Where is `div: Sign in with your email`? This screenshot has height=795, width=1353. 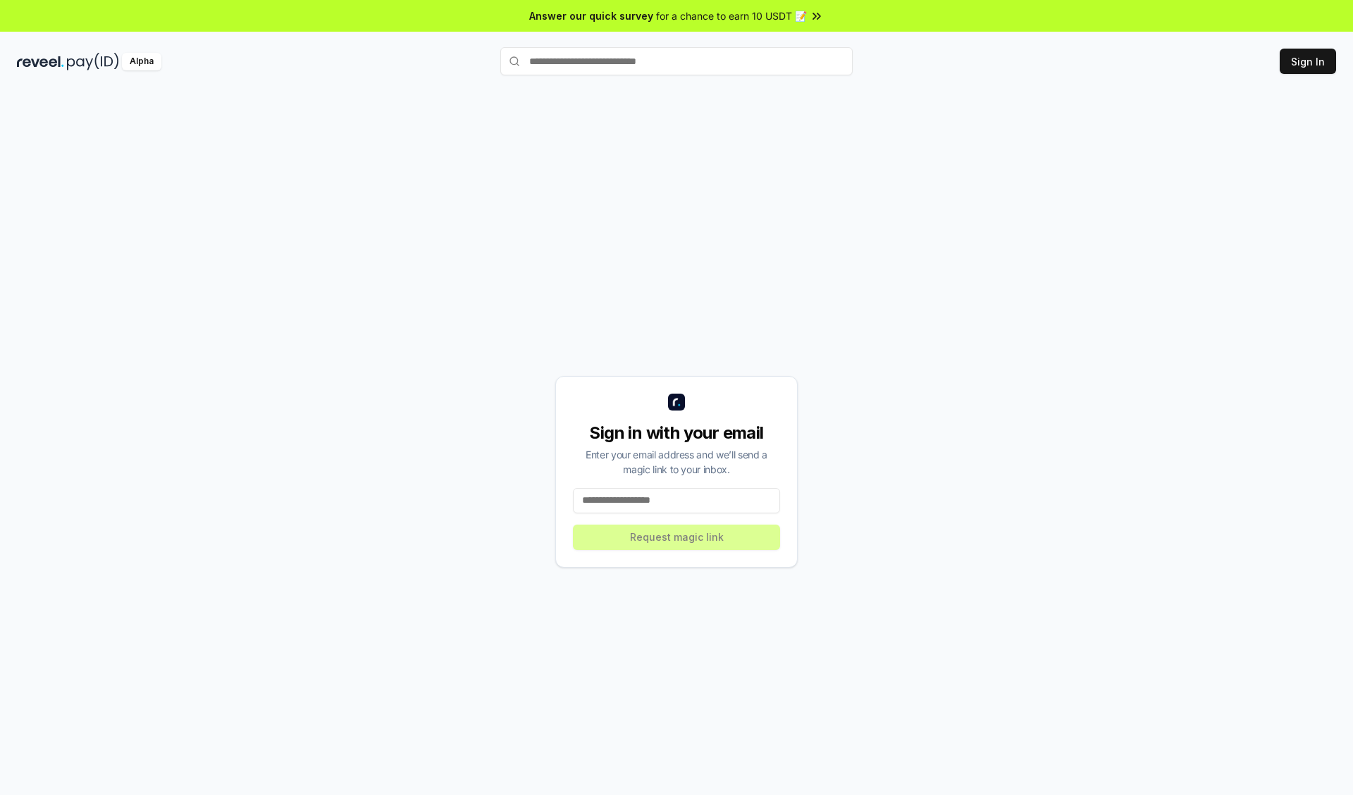 div: Sign in with your email is located at coordinates (676, 433).